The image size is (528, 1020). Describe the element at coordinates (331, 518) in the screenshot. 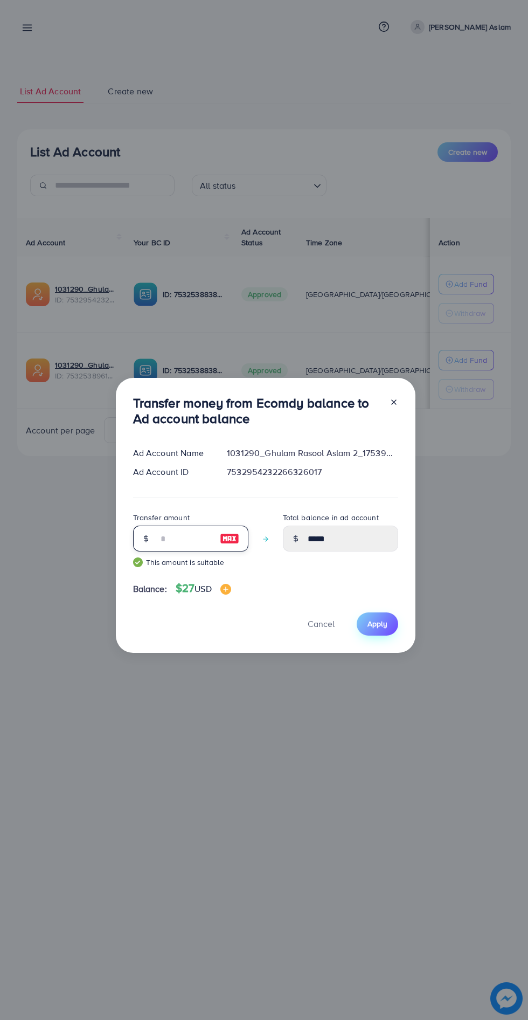

I see `label: Total balance in ad account` at that location.